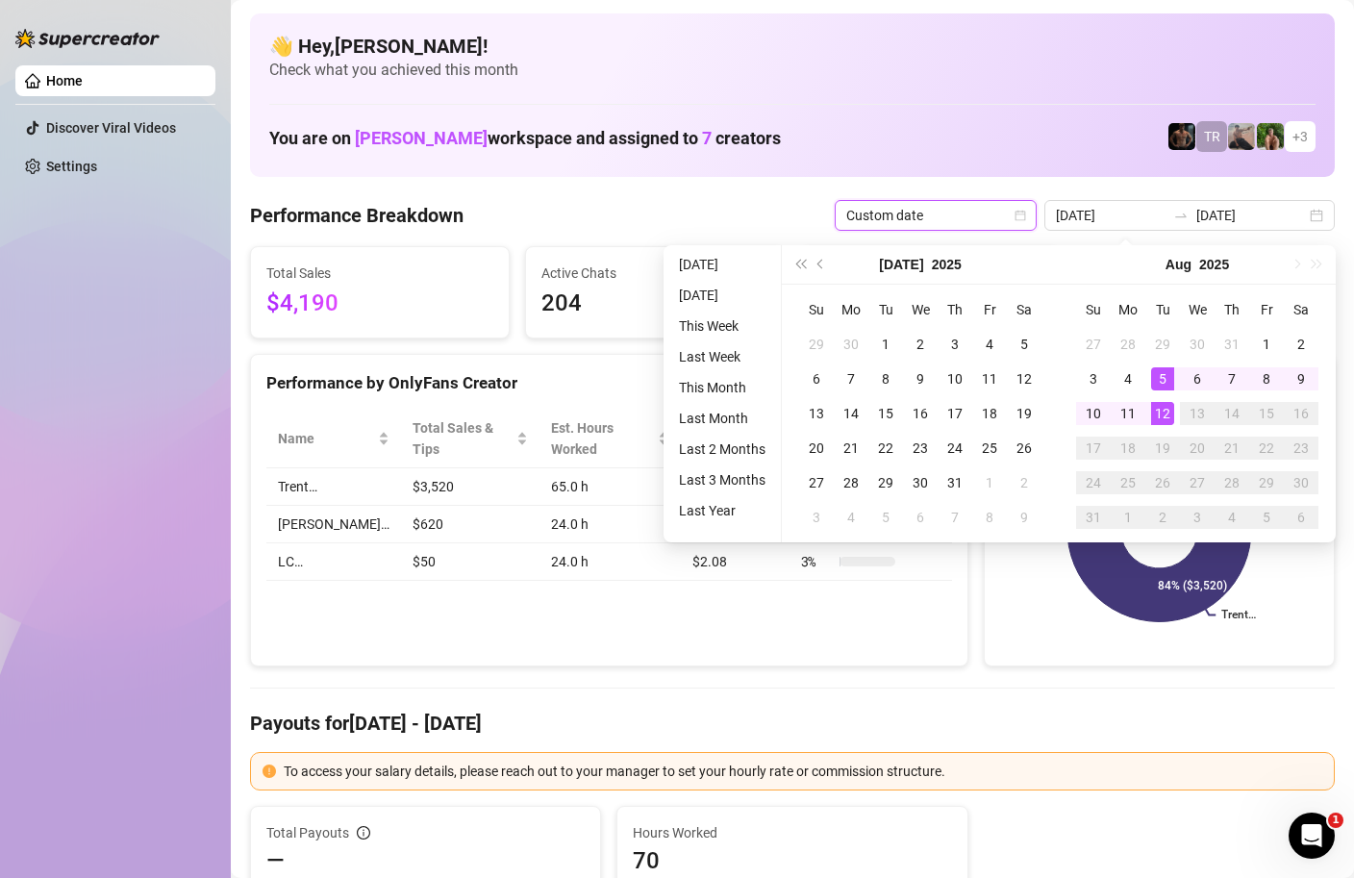  I want to click on span: to, so click(1181, 215).